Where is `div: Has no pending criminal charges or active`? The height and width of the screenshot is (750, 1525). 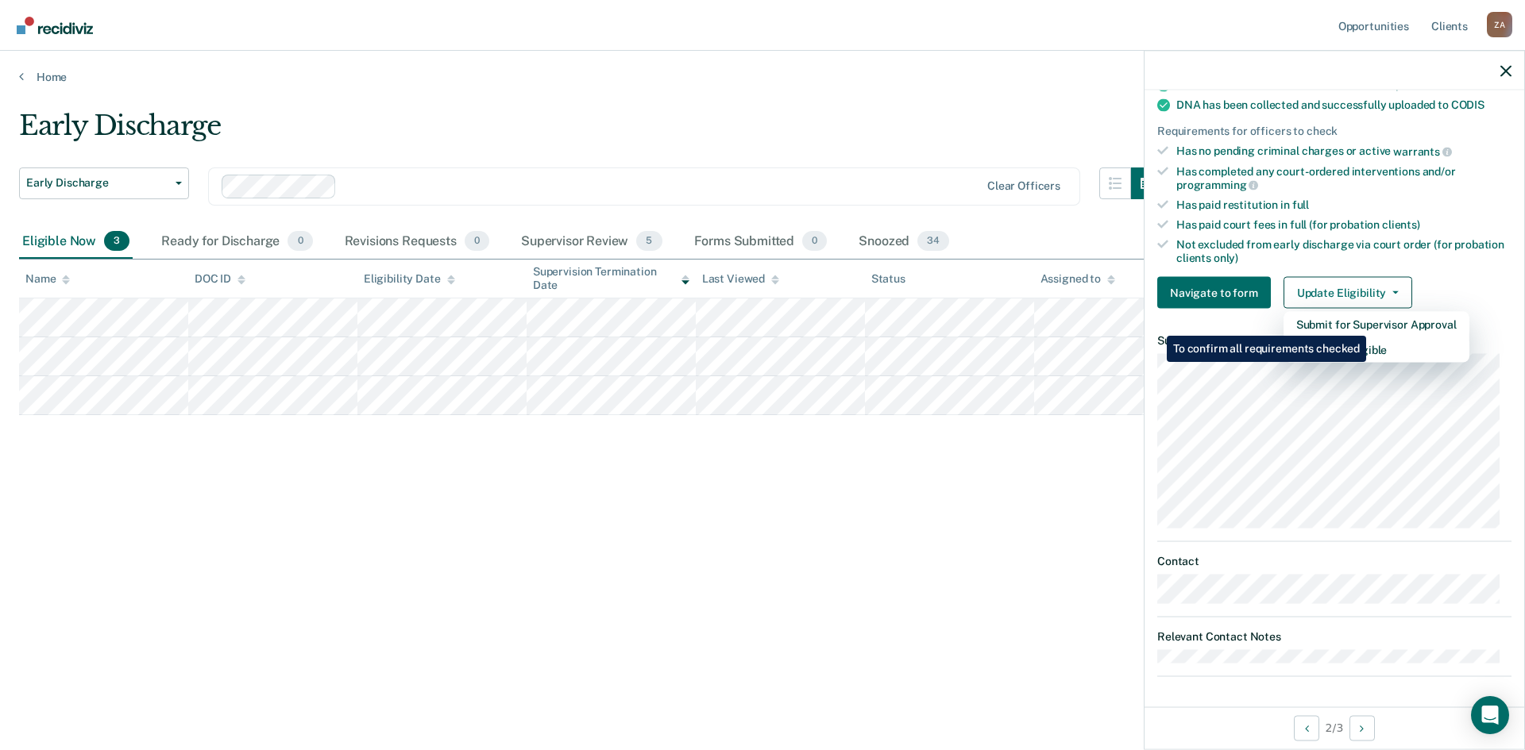
div: Has no pending criminal charges or active is located at coordinates (1344, 152).